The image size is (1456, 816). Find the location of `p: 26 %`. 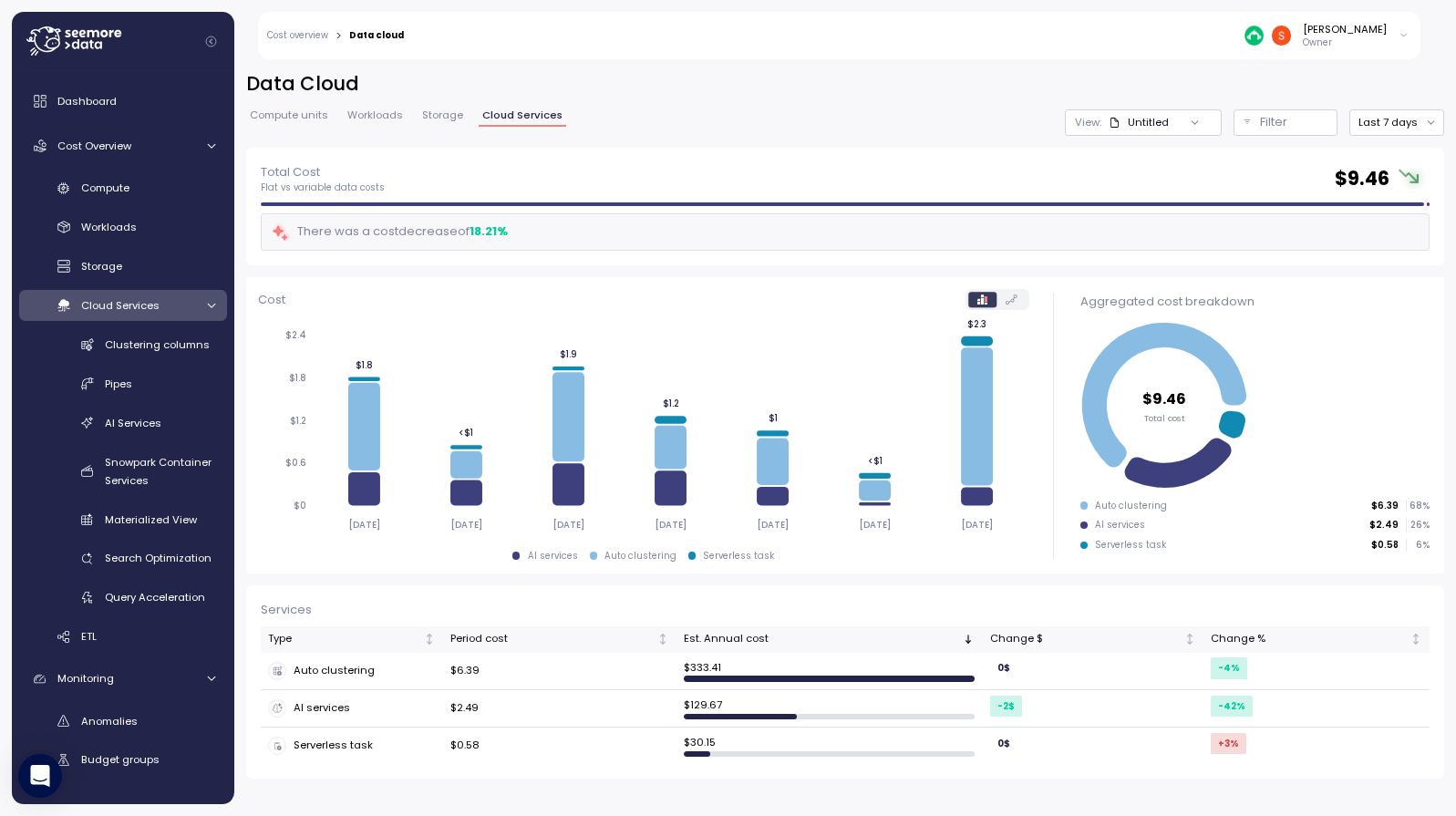

p: 26 % is located at coordinates (1417, 525).